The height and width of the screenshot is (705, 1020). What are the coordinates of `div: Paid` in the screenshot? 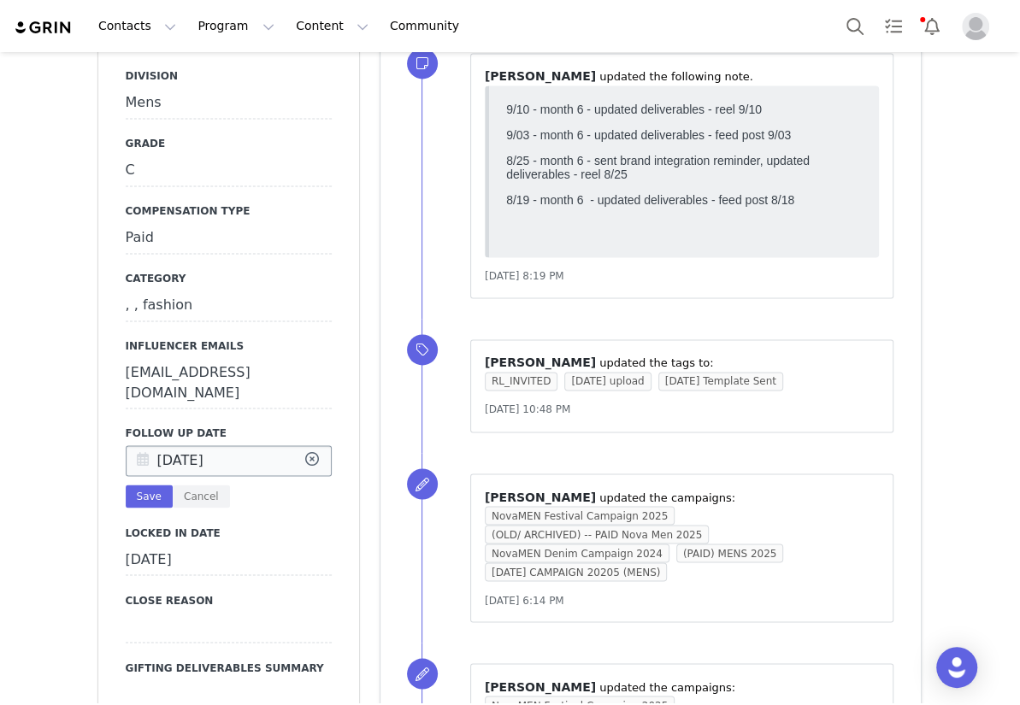 It's located at (228, 238).